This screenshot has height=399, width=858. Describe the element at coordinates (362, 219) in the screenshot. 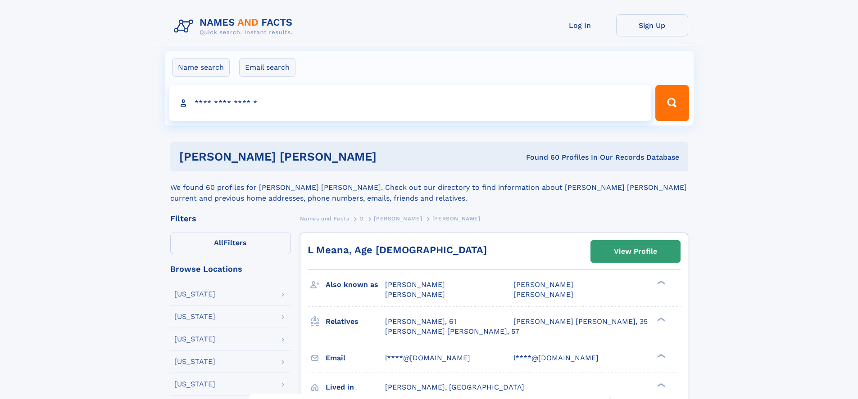

I see `span: O` at that location.